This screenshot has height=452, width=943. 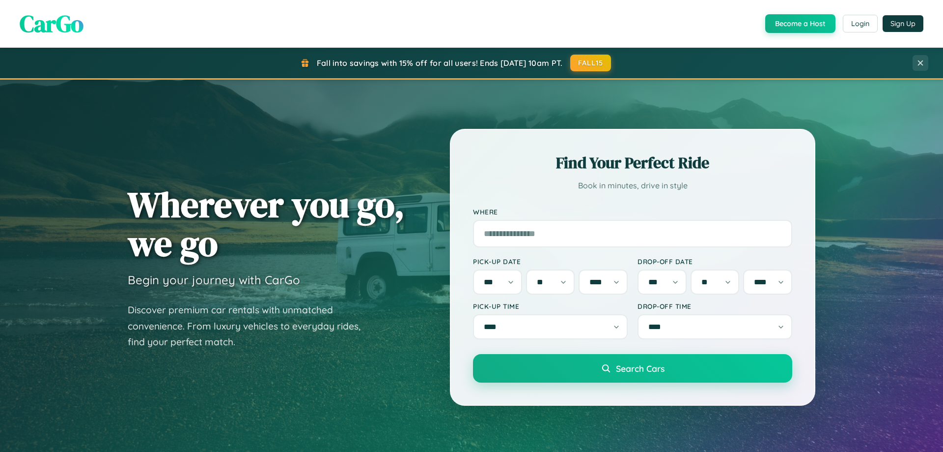 What do you see at coordinates (52, 24) in the screenshot?
I see `span: CarGo` at bounding box center [52, 24].